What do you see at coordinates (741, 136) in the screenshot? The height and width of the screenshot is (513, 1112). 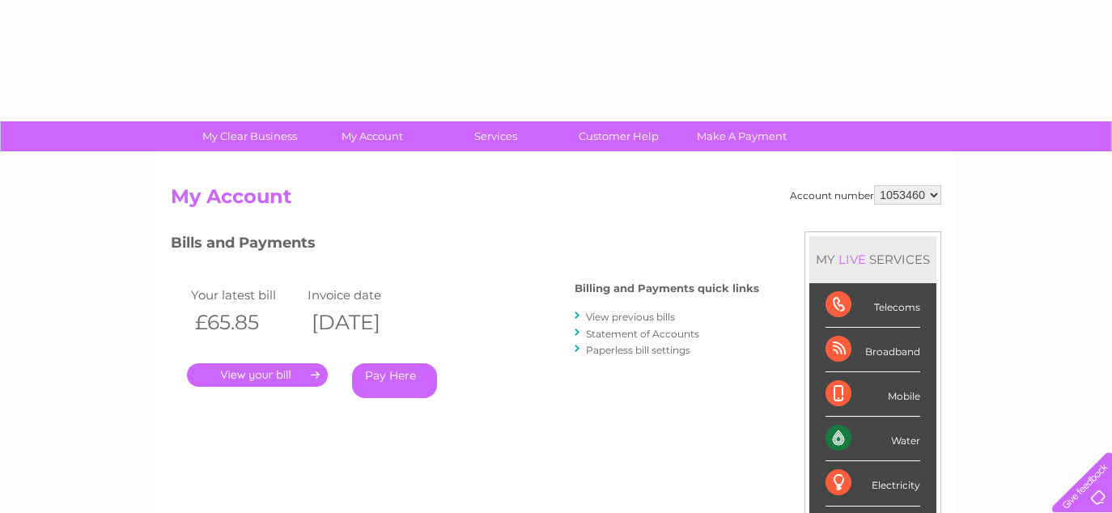 I see `a: Make A Payment` at bounding box center [741, 136].